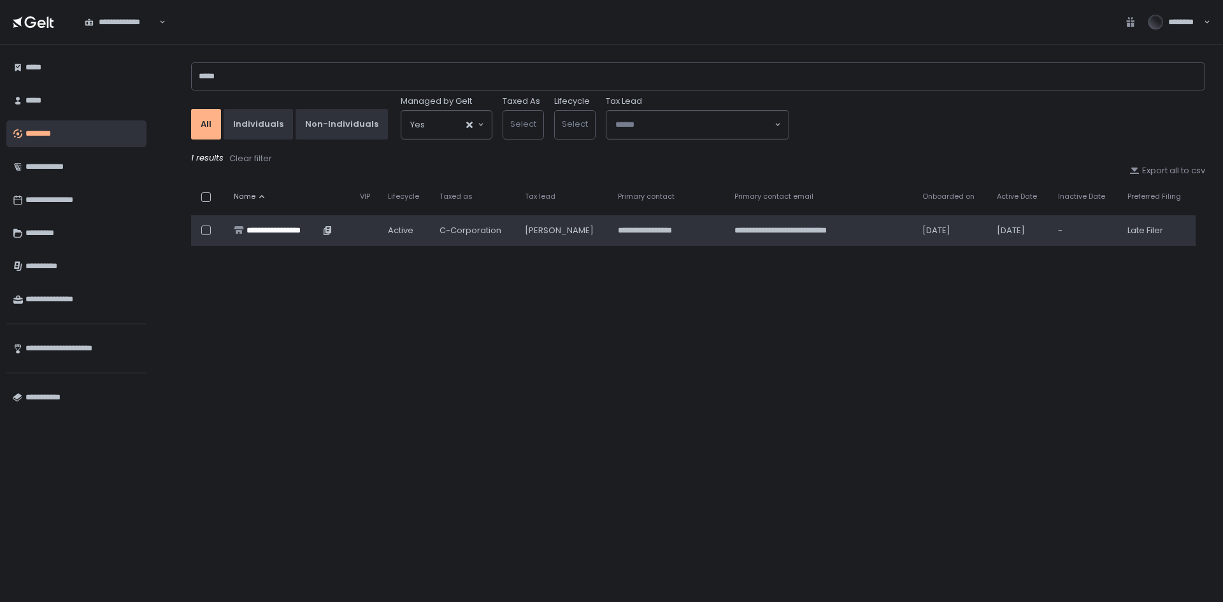  What do you see at coordinates (417, 125) in the screenshot?
I see `span: Yes` at bounding box center [417, 125].